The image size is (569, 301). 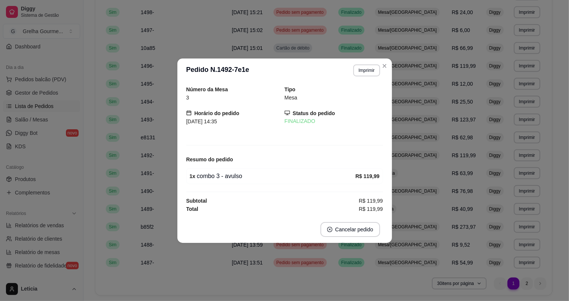 What do you see at coordinates (189, 113) in the screenshot?
I see `span: calendar` at bounding box center [189, 113].